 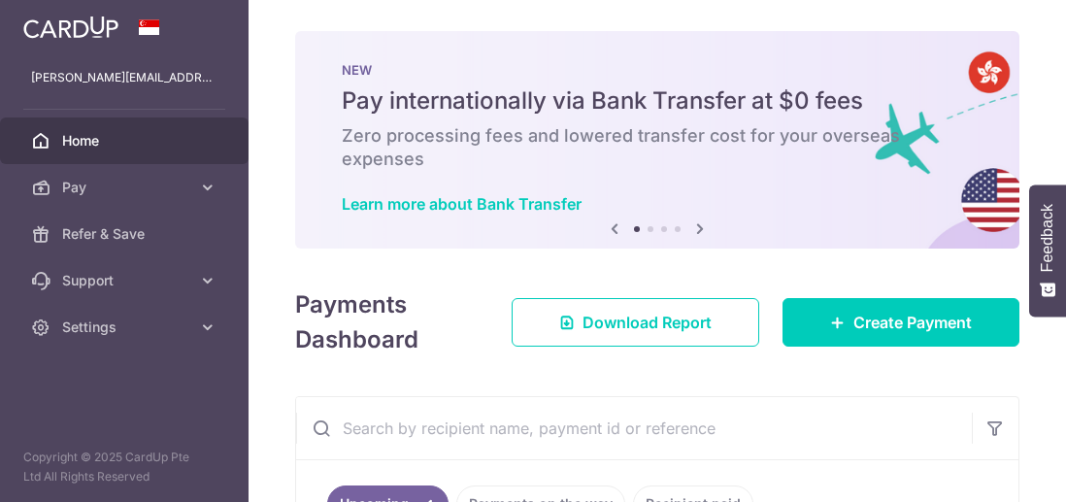 What do you see at coordinates (126, 281) in the screenshot?
I see `span: Support` at bounding box center [126, 281].